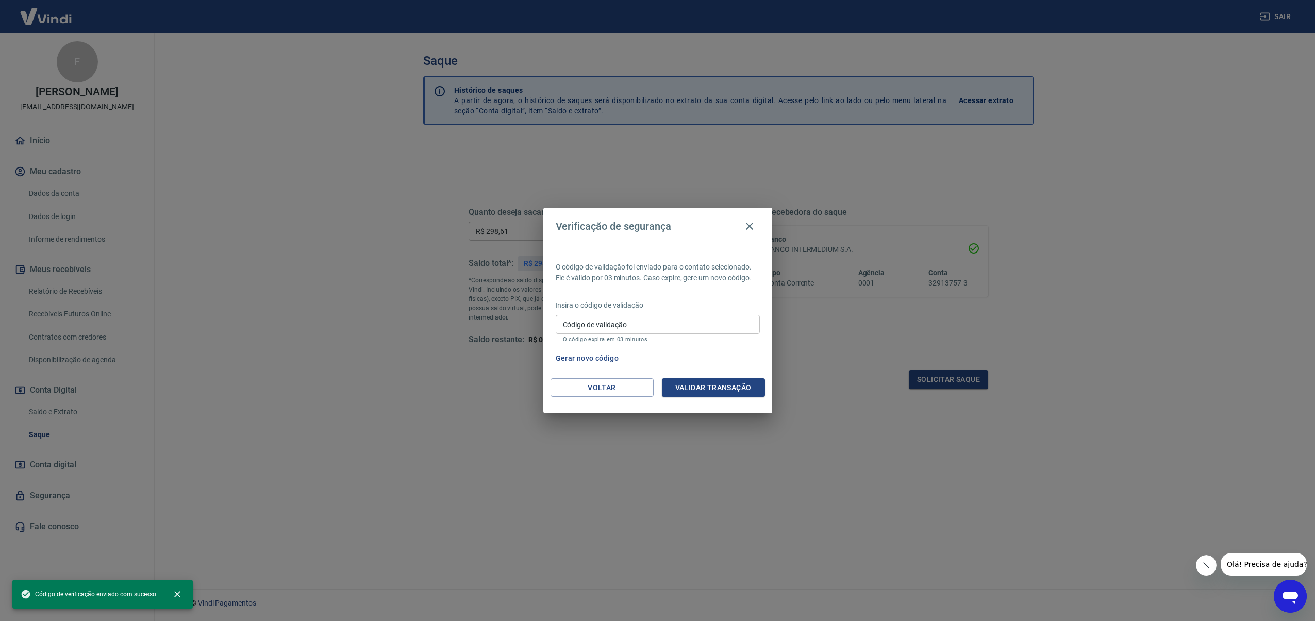 This screenshot has width=1315, height=621. What do you see at coordinates (46, 11) in the screenshot?
I see `span: Olá! Precisa de ajuda?` at bounding box center [46, 11].